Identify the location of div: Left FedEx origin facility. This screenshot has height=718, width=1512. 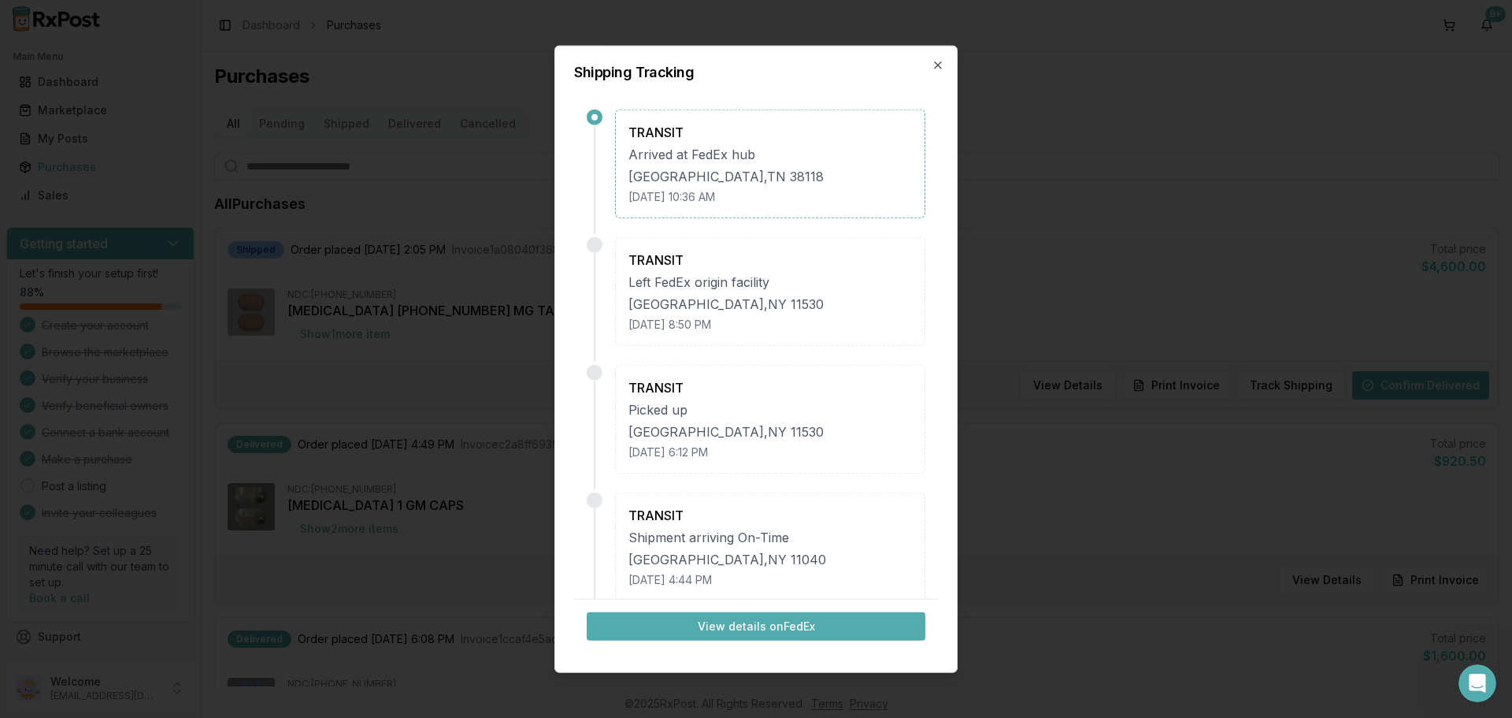
(770, 281).